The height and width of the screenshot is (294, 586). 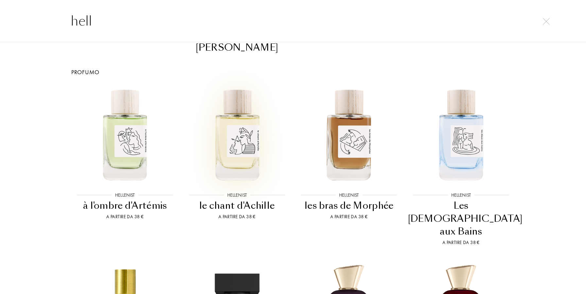 I want to click on a: à l'ombre d'ArtémisHellenistà l'ombre d'ArtémisA partire da 38 €, so click(x=125, y=165).